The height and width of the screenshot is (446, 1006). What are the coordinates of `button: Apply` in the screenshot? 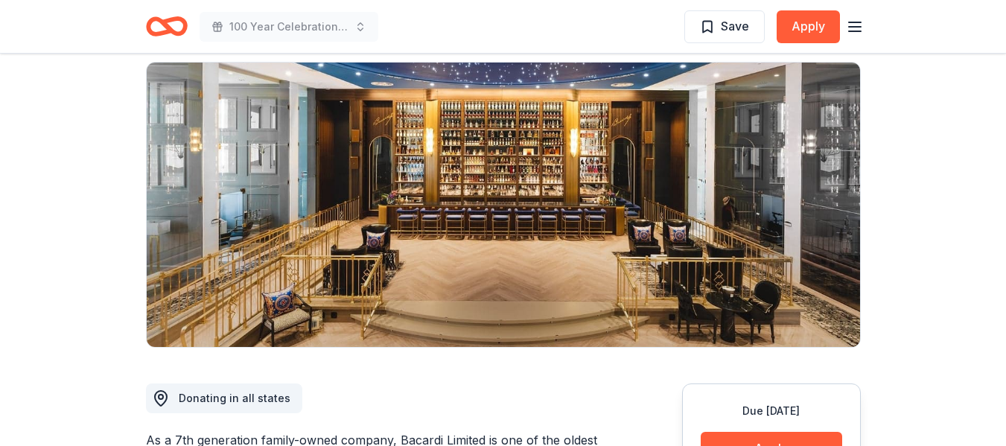 It's located at (808, 27).